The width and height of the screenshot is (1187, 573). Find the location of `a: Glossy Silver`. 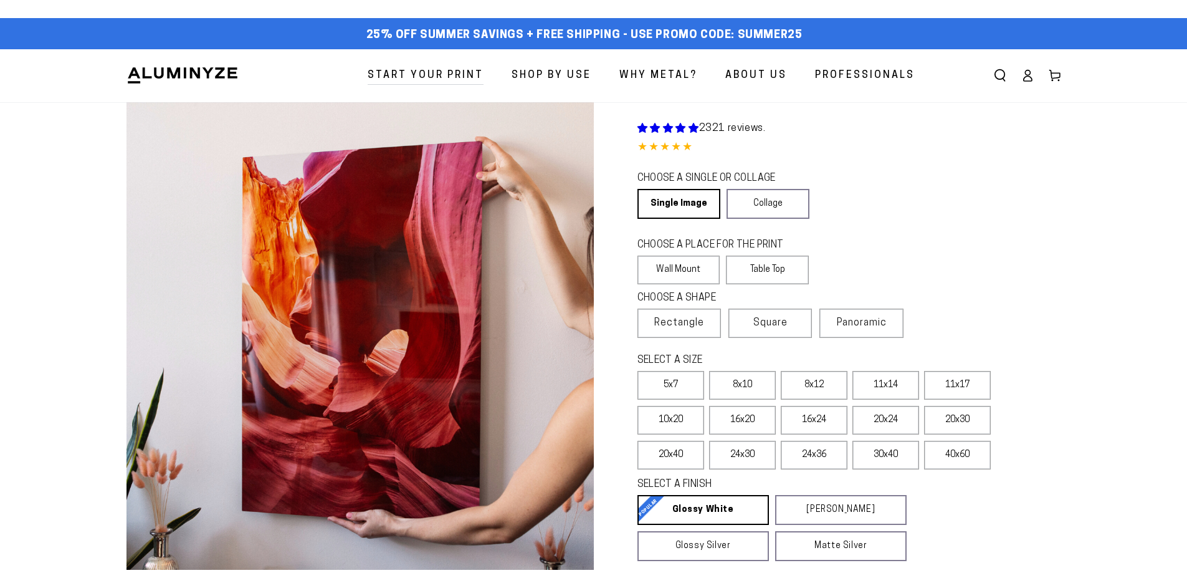

a: Glossy Silver is located at coordinates (703, 546).